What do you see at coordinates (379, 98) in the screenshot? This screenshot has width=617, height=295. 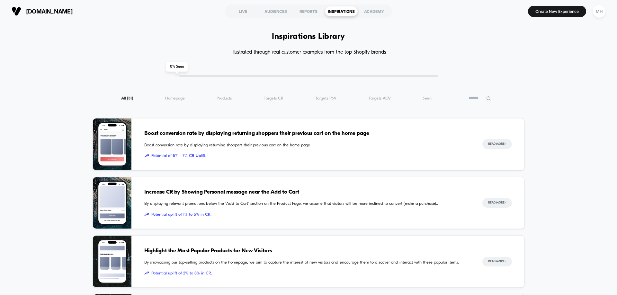 I see `span: Targets AOV` at bounding box center [379, 98].